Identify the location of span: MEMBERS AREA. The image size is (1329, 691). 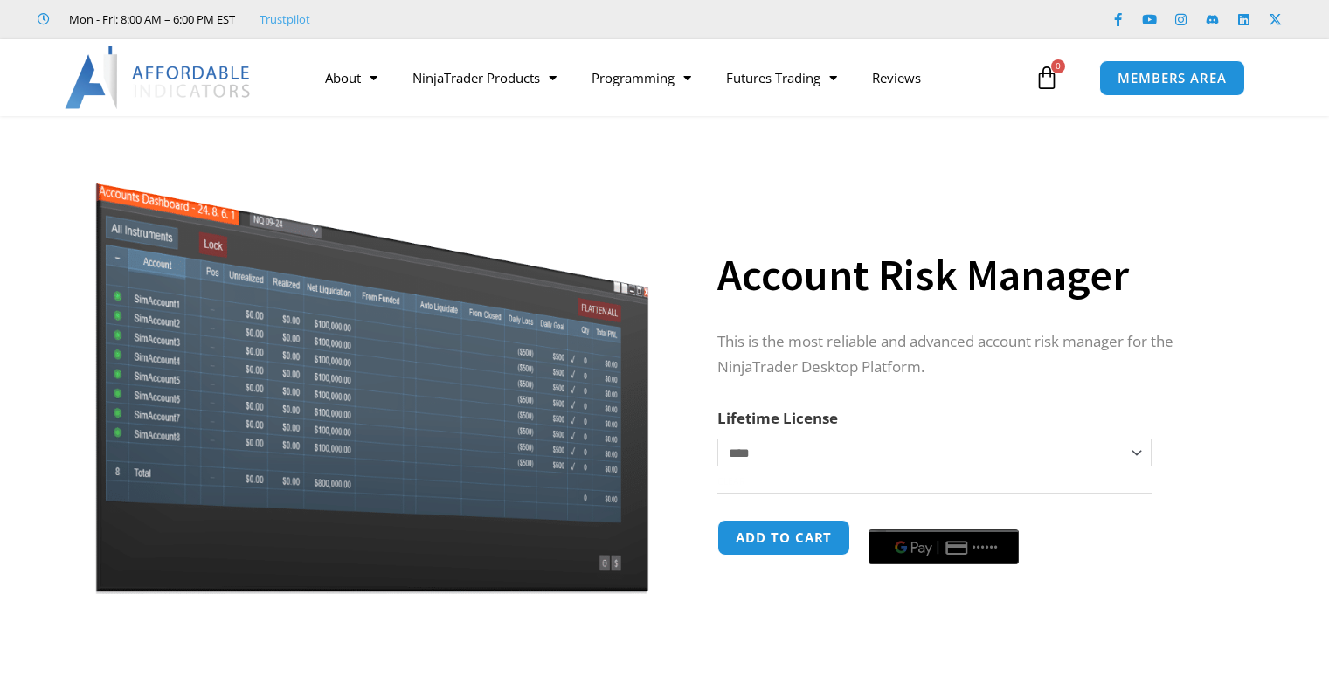
(1171, 78).